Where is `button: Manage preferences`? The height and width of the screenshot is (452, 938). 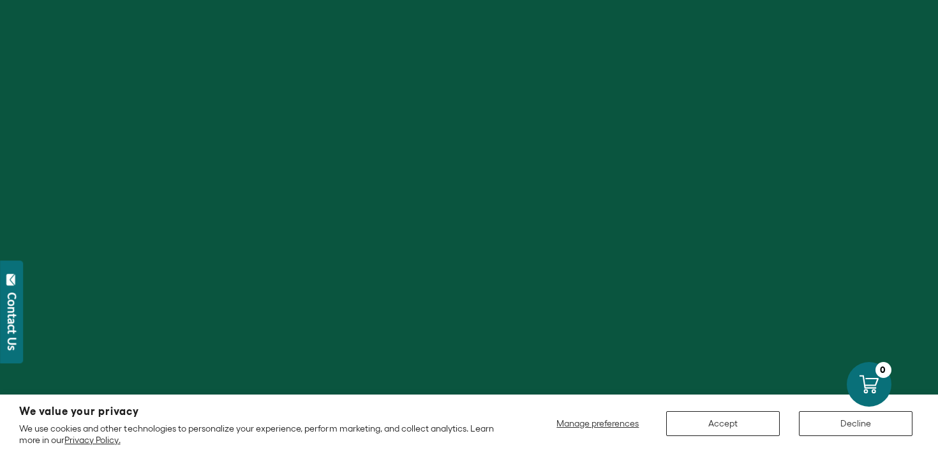
button: Manage preferences is located at coordinates (598, 423).